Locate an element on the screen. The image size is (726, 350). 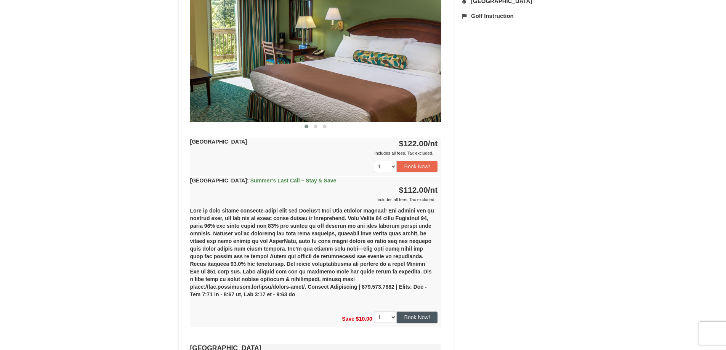
span: $10.00 is located at coordinates (364, 319).